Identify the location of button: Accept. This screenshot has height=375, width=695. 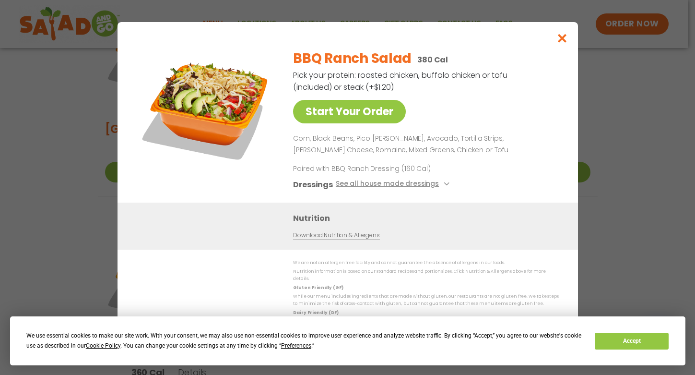
(632, 341).